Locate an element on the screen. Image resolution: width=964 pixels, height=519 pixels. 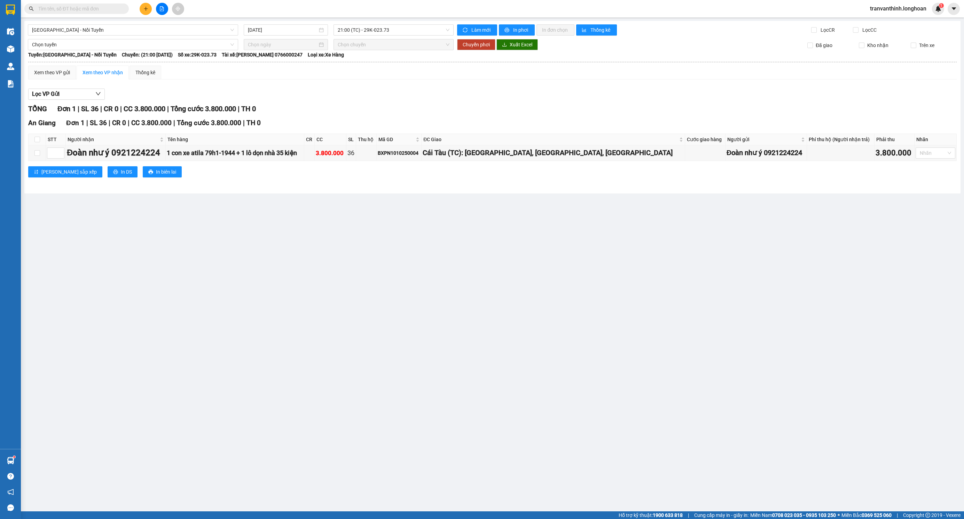
span: bar-chart is located at coordinates (585, 30).